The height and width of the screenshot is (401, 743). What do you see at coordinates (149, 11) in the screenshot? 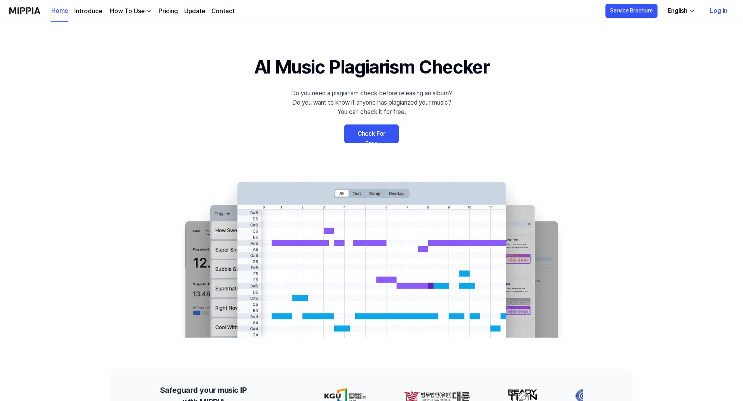
I see `img: down` at bounding box center [149, 11].